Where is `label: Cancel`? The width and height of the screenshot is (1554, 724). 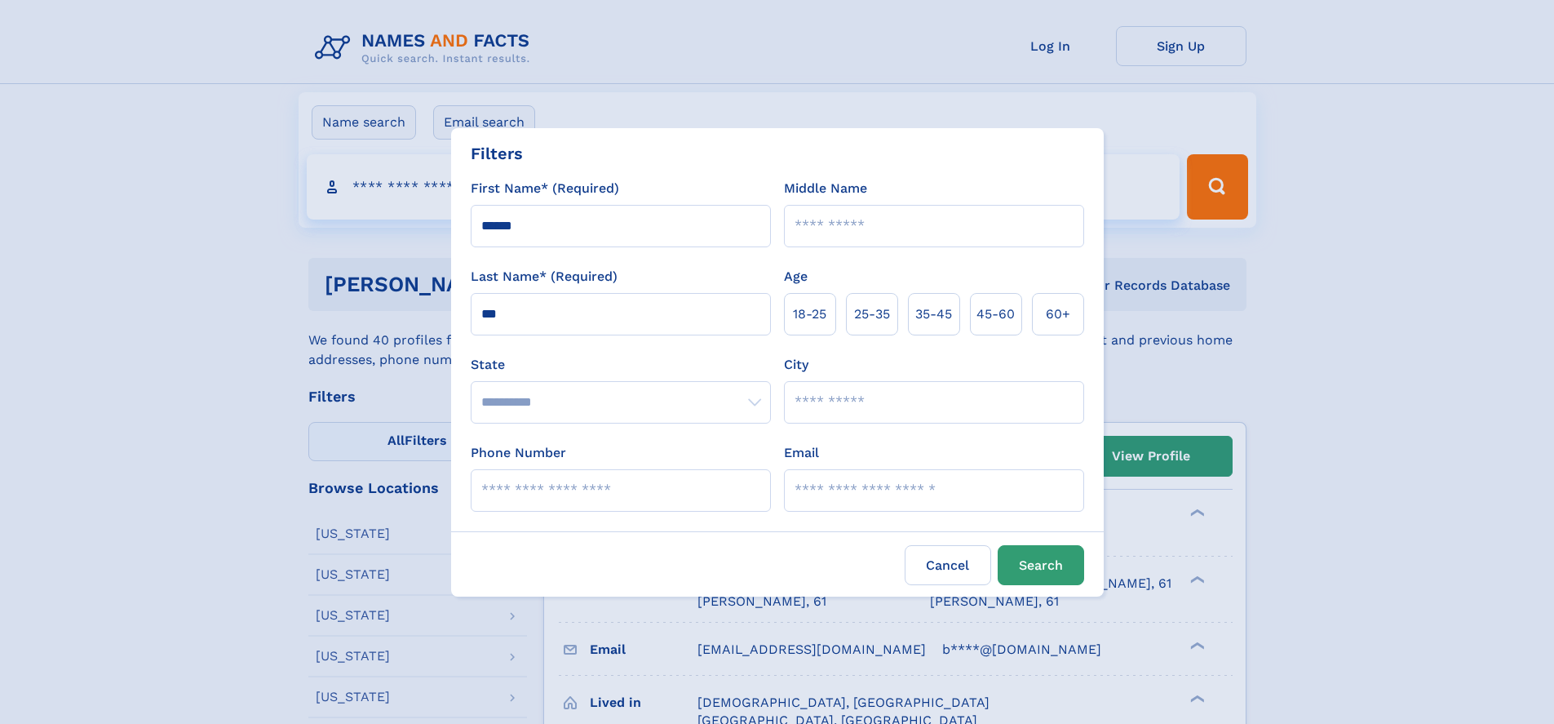
label: Cancel is located at coordinates (948, 565).